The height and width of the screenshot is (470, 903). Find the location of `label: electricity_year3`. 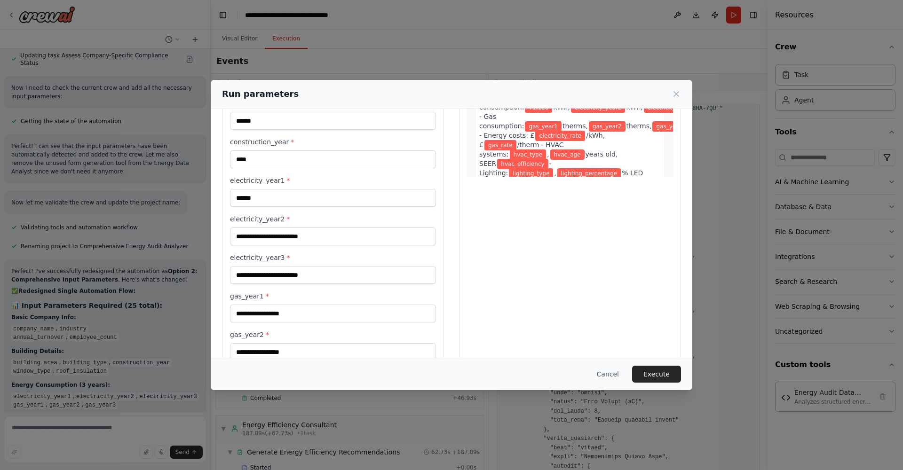

label: electricity_year3 is located at coordinates (333, 258).